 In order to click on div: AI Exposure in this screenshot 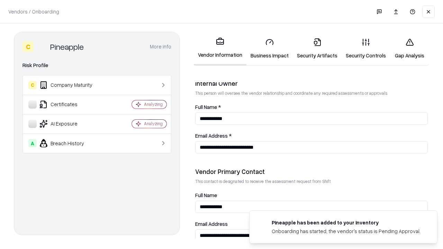, I will do `click(70, 124)`.